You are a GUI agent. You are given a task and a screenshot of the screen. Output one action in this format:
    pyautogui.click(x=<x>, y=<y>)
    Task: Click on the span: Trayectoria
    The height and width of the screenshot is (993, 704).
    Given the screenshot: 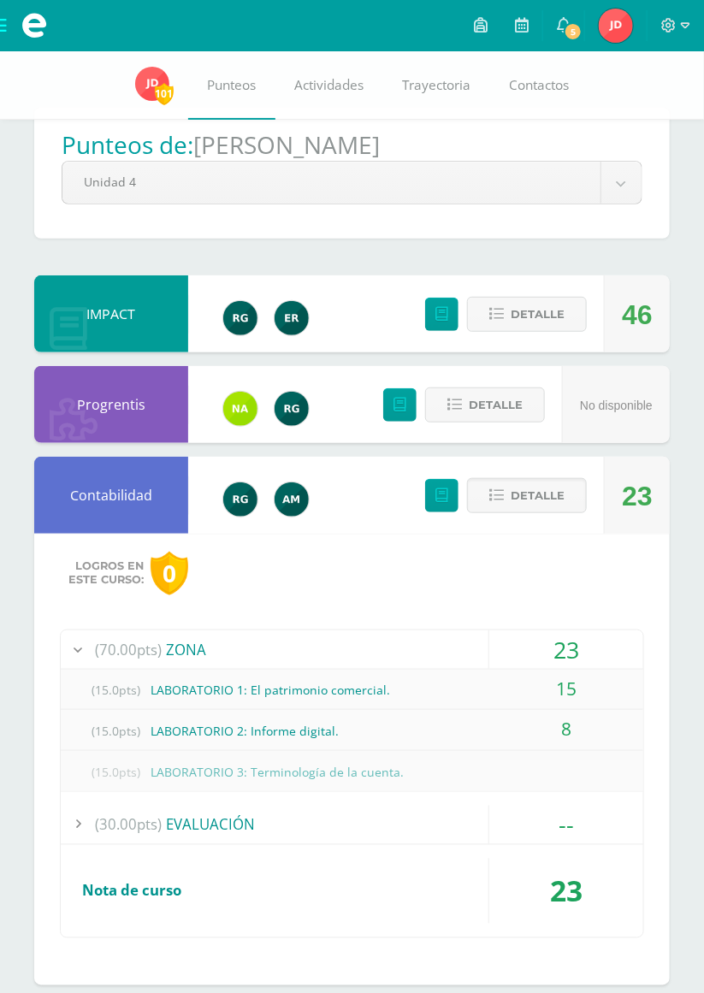 What is the action you would take?
    pyautogui.click(x=437, y=85)
    